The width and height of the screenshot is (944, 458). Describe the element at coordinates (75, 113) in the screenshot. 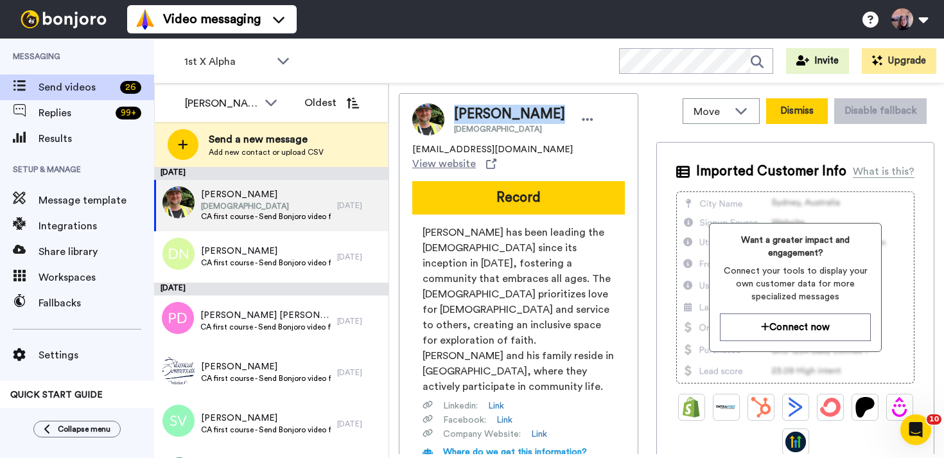

I see `span: Replies` at that location.